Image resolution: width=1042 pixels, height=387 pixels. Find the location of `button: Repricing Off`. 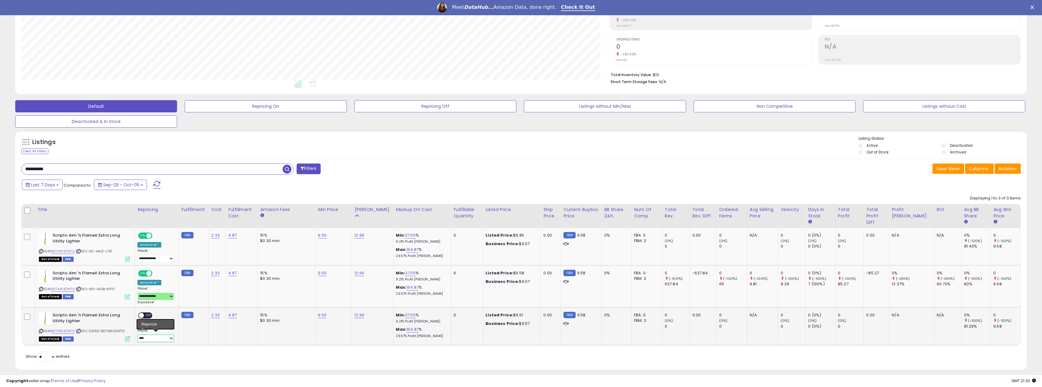

button: Repricing Off is located at coordinates (435, 106).